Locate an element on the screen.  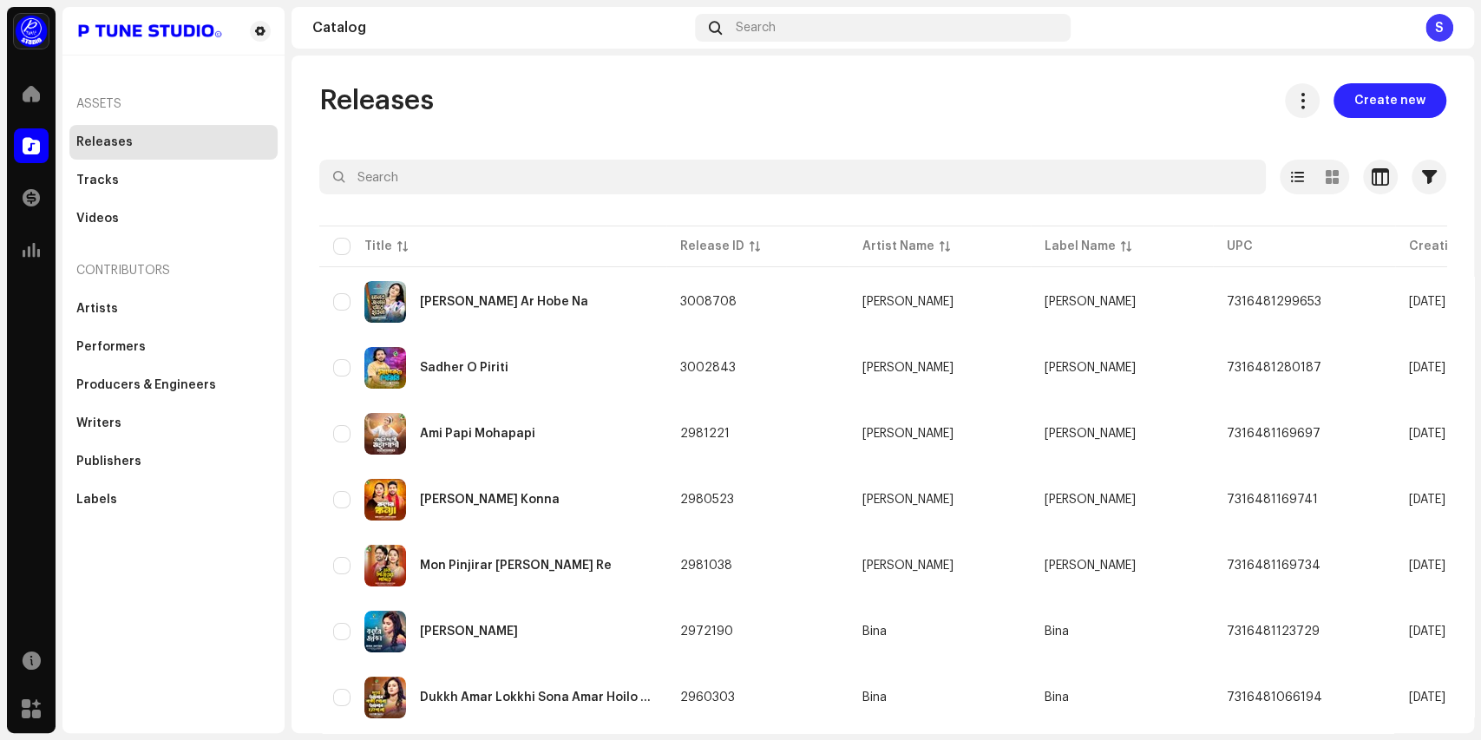
span: Aug 8, 2025 is located at coordinates (1427, 632).